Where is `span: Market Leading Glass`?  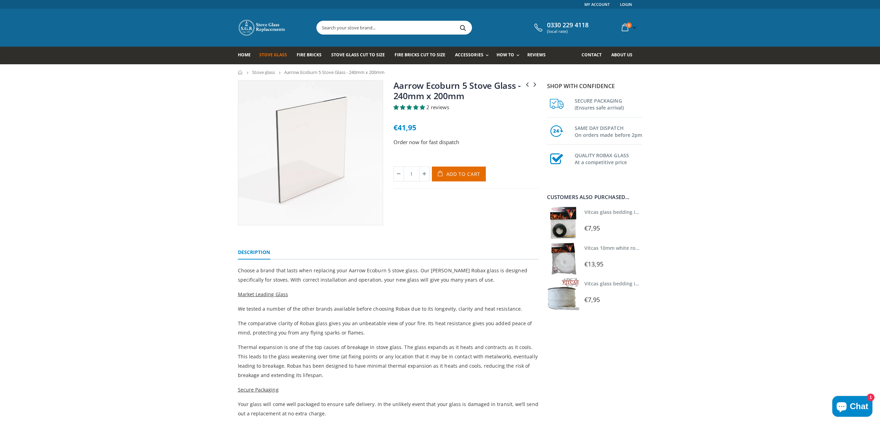 span: Market Leading Glass is located at coordinates (263, 294).